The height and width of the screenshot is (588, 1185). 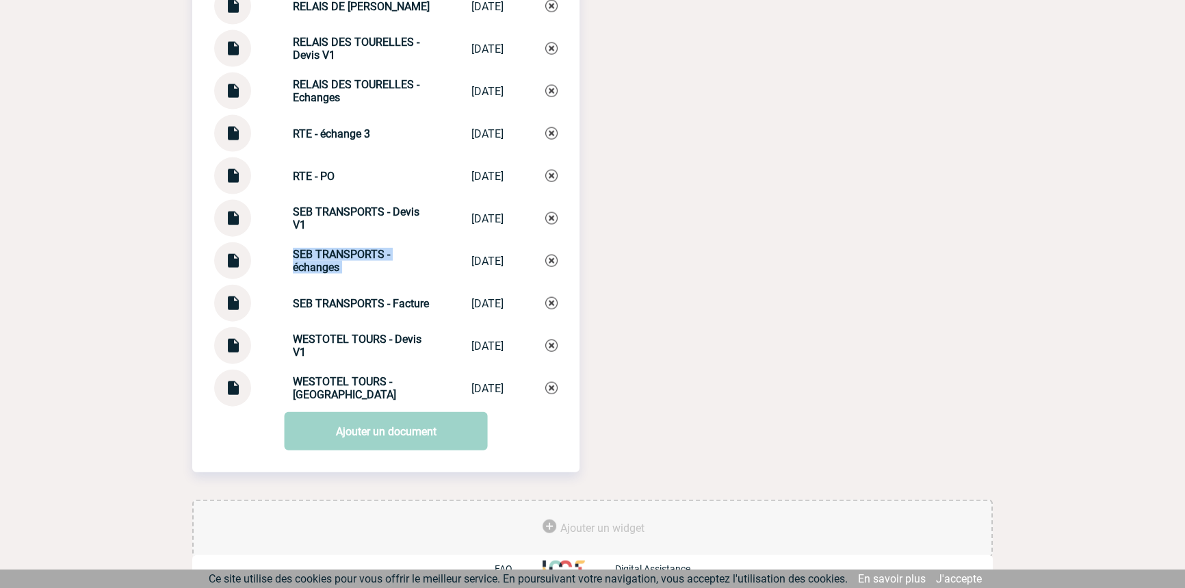 I want to click on strong: SEB TRANSPORTS - Facture, so click(x=361, y=303).